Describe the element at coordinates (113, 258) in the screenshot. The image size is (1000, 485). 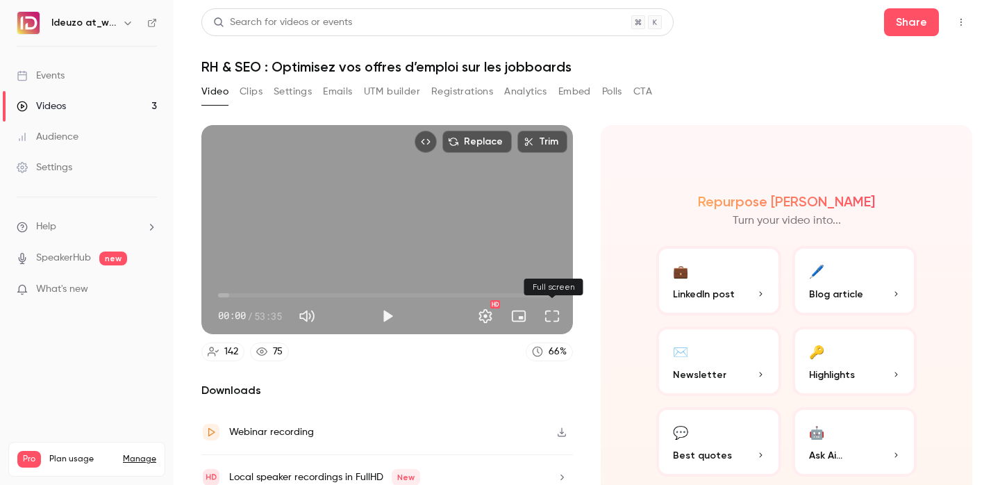
I see `span: new` at that location.